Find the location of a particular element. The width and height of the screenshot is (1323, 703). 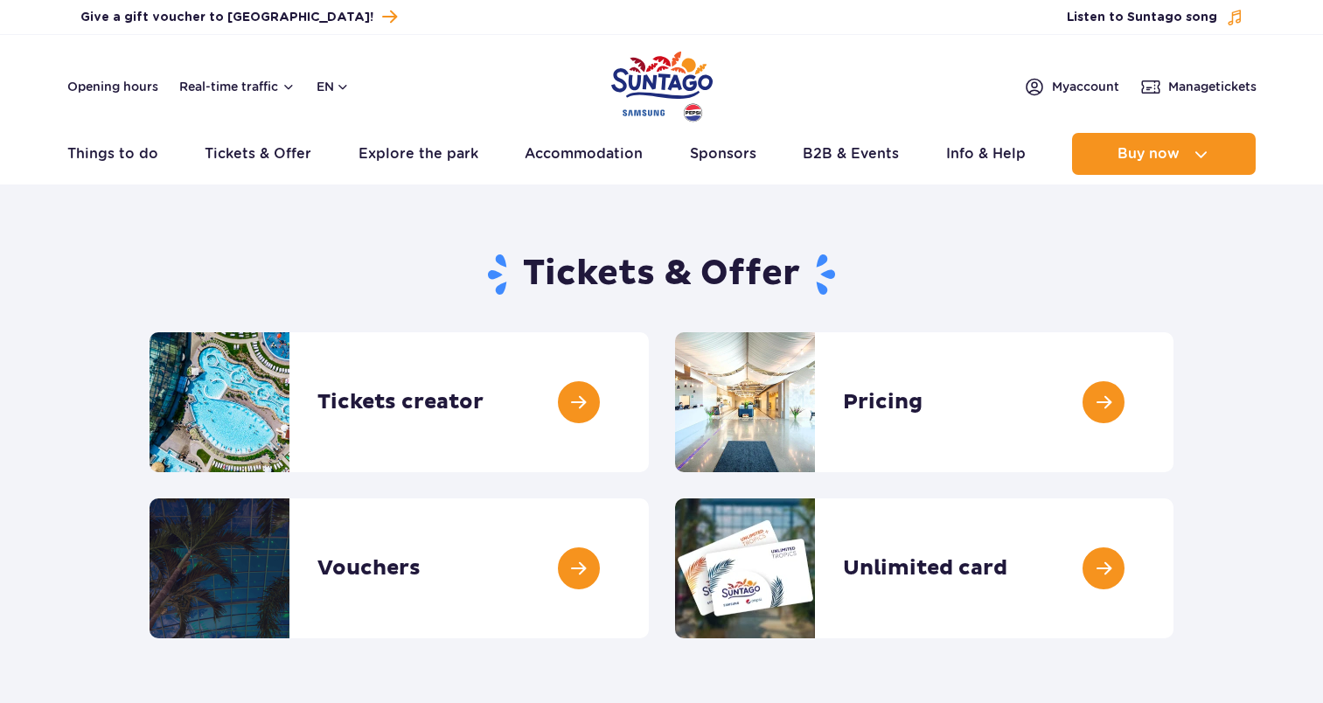

span: My account is located at coordinates (1085, 87).